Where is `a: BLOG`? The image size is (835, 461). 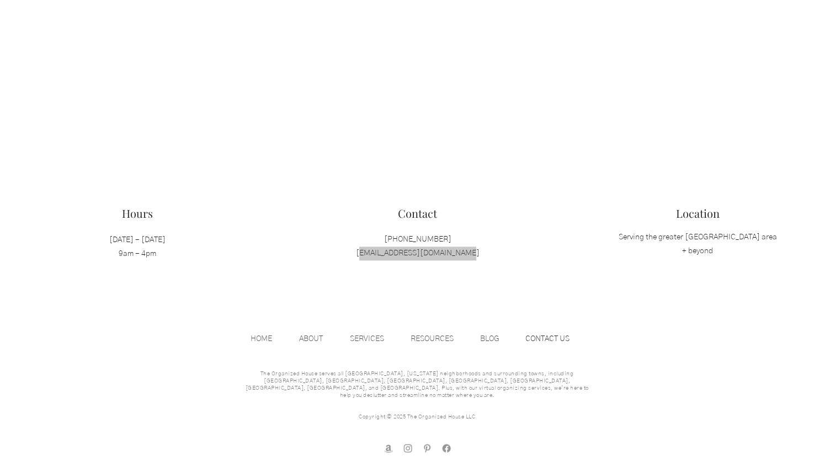
a: BLOG is located at coordinates (498, 339).